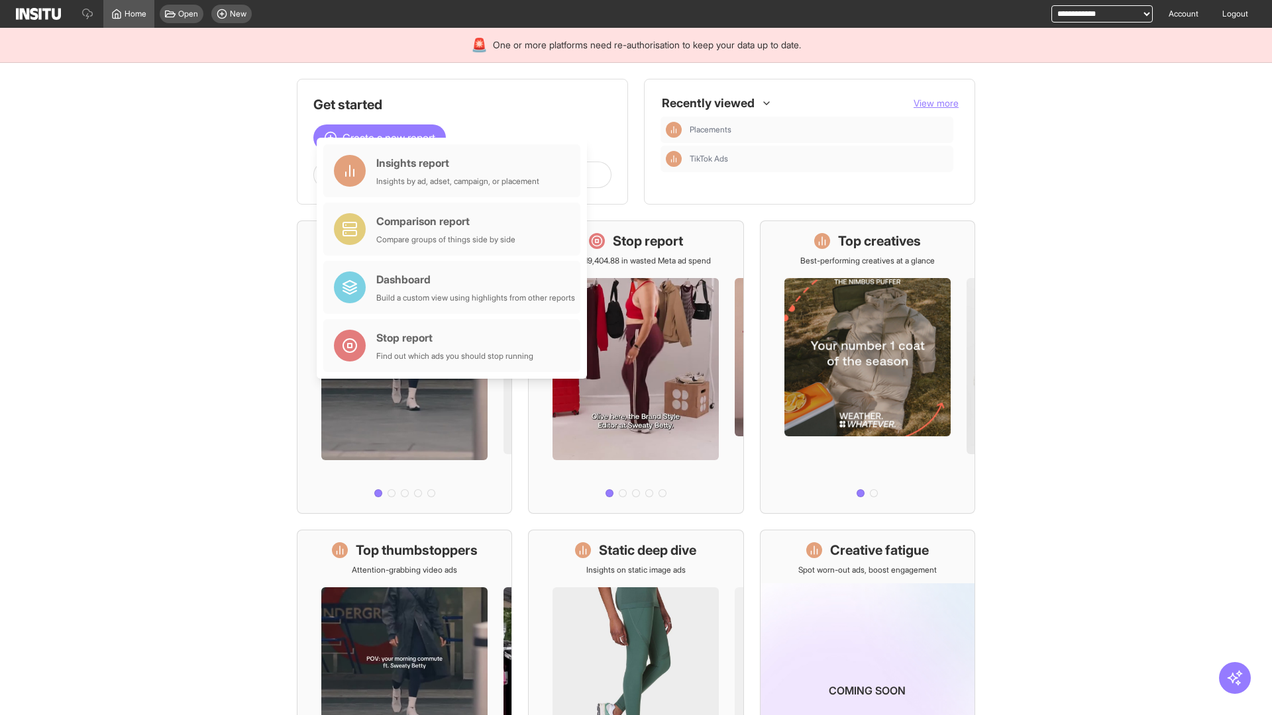  What do you see at coordinates (867, 367) in the screenshot?
I see `a: Top creativesBest-performing creatives at a glance` at bounding box center [867, 367].